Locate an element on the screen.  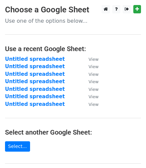
h3: Choose a Google Sheet is located at coordinates (73, 10).